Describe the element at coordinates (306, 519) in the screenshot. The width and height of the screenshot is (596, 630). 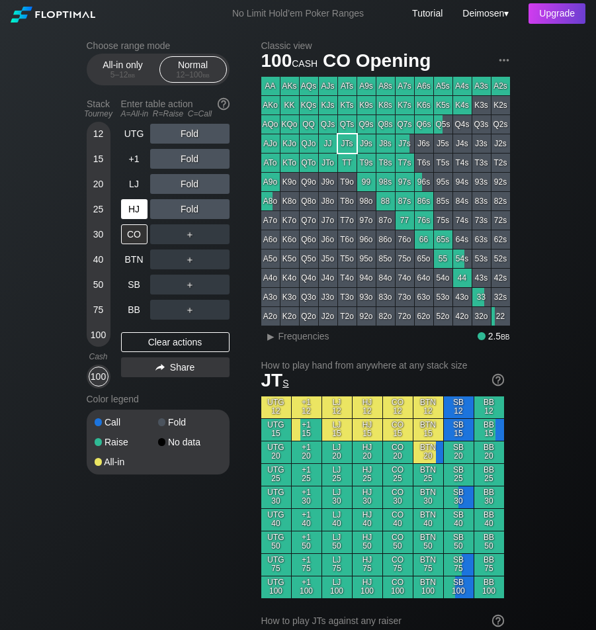
I see `div: +1 40` at that location.